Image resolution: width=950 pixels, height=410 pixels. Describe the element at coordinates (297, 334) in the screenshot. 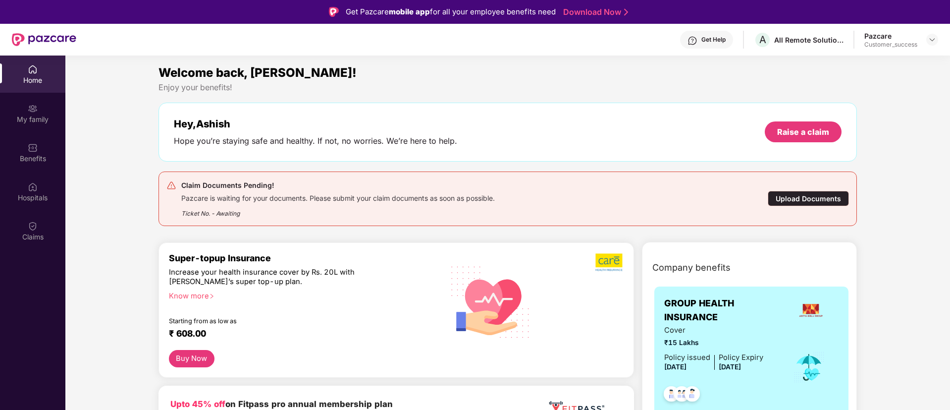

I see `div: ₹ 608.00` at that location.